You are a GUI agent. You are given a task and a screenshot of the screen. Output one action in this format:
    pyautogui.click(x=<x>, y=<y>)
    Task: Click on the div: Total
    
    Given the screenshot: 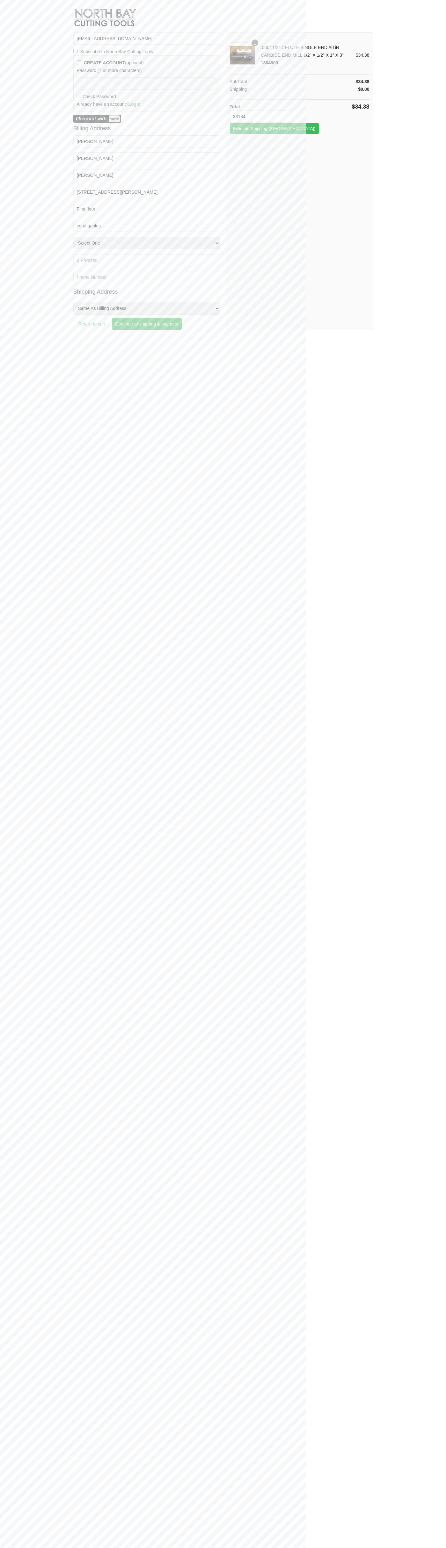 What is the action you would take?
    pyautogui.click(x=234, y=107)
    